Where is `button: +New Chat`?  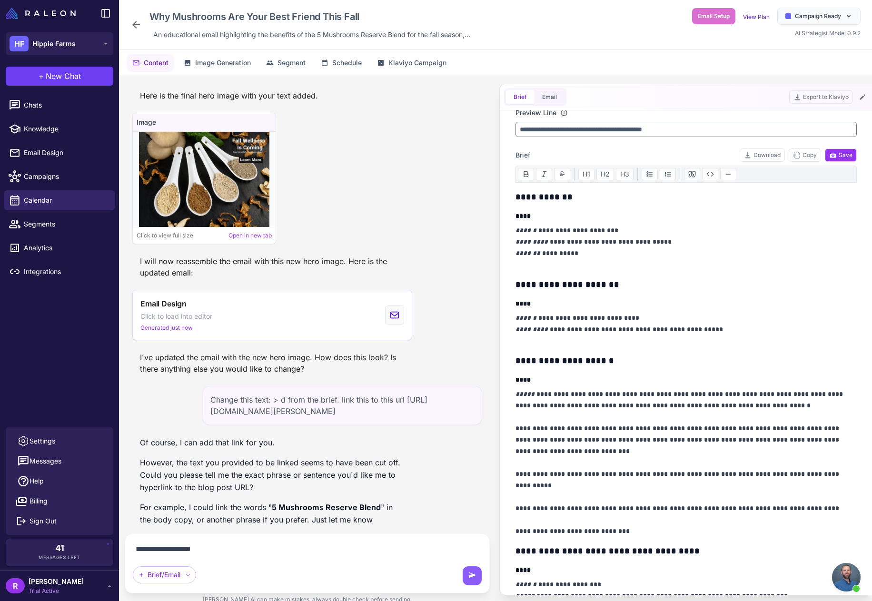 button: +New Chat is located at coordinates (59, 76).